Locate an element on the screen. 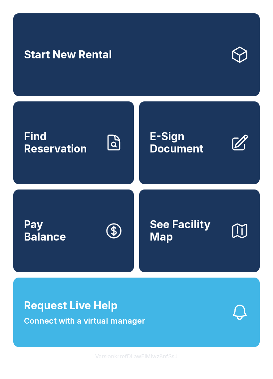 The height and width of the screenshot is (379, 273). a: Start New Rental is located at coordinates (137, 55).